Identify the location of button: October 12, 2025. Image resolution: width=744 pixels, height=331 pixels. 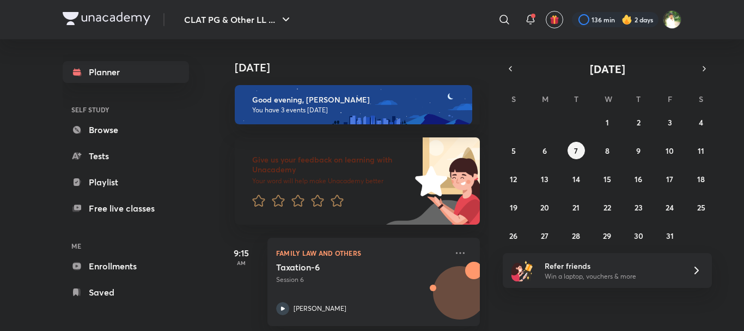
(514, 179).